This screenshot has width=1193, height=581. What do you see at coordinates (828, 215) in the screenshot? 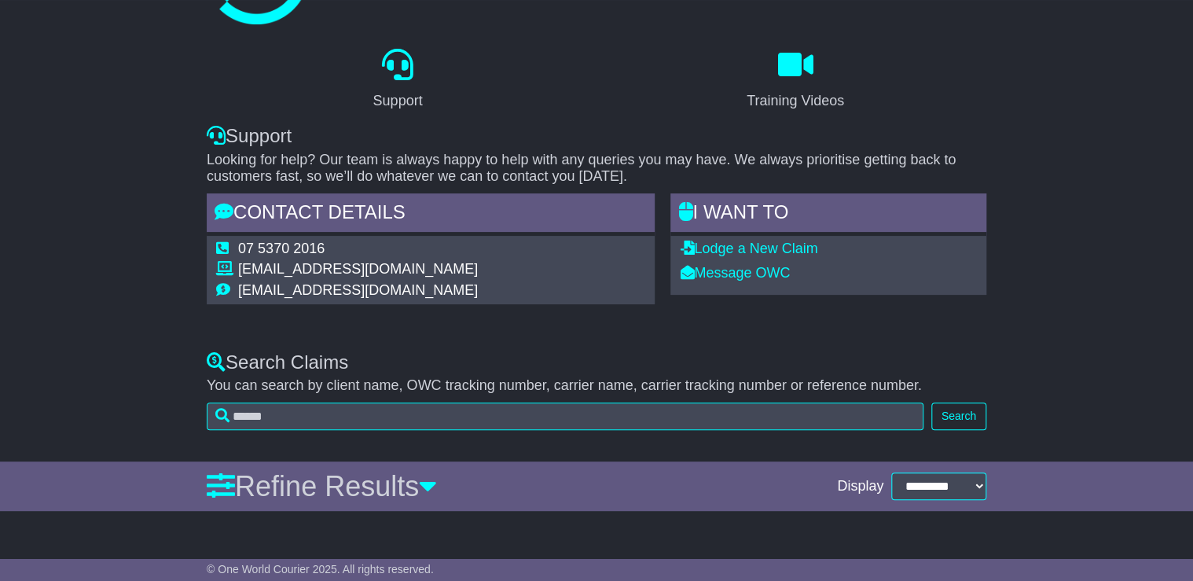
I see `div: I WANT to` at bounding box center [828, 215].